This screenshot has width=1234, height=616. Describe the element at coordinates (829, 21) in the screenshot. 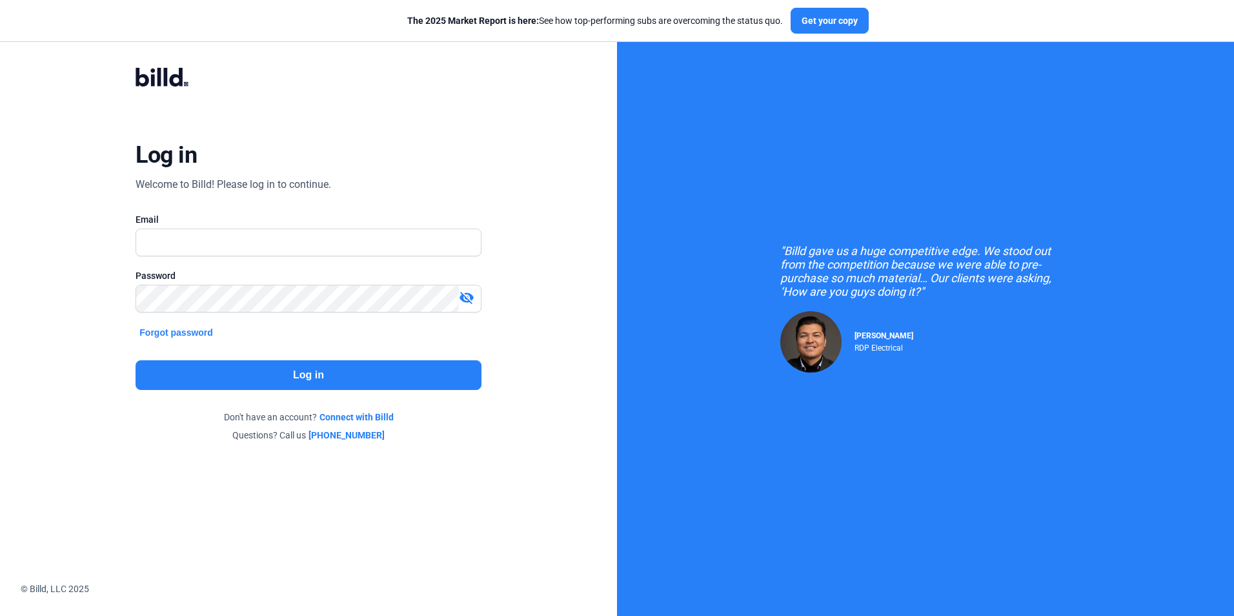

I see `button: Get your copy` at that location.